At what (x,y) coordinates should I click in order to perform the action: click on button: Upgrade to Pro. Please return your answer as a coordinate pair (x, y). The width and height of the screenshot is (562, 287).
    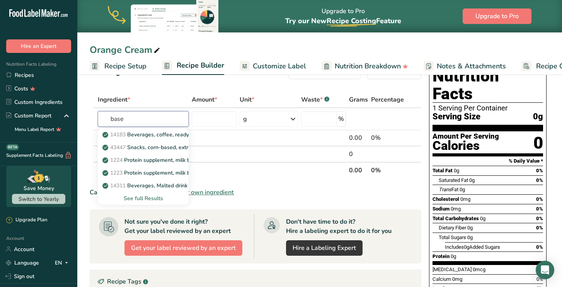
    Looking at the image, I should click on (497, 16).